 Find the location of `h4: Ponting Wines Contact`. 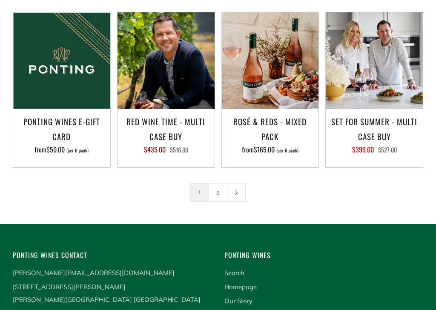

h4: Ponting Wines Contact is located at coordinates (112, 255).